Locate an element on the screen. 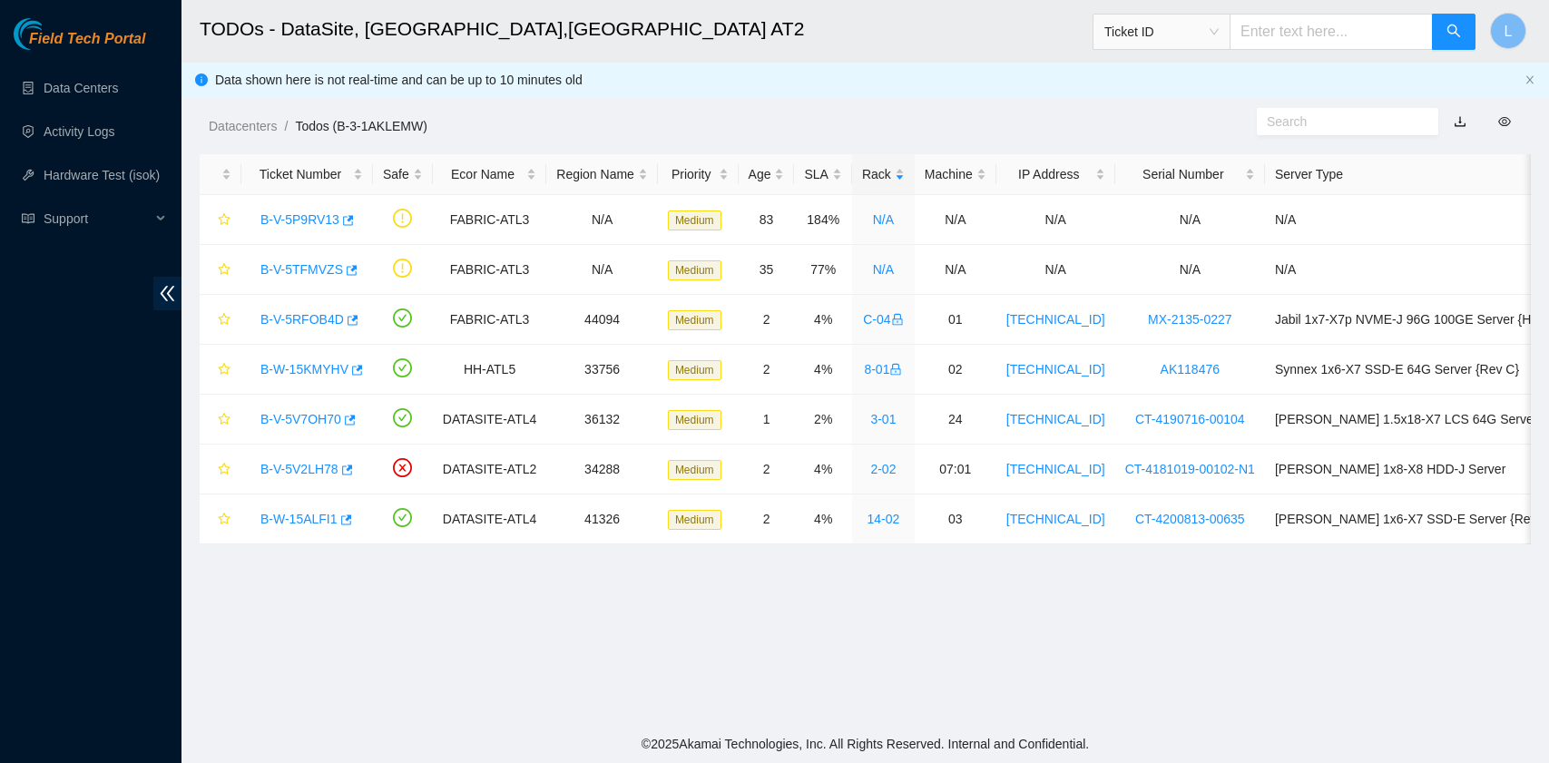  td: 35 is located at coordinates (767, 269).